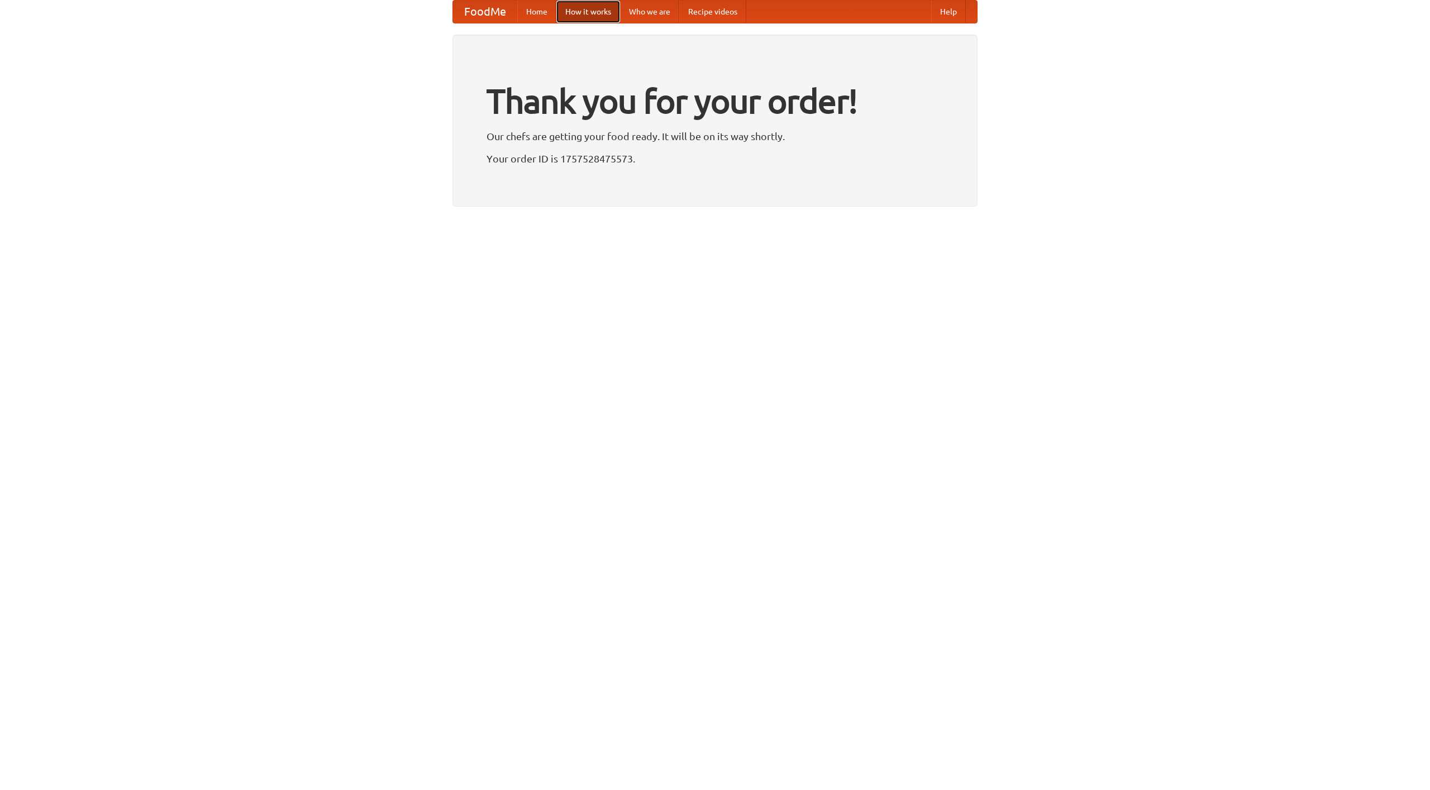 This screenshot has width=1430, height=790. Describe the element at coordinates (713, 12) in the screenshot. I see `a: Recipe videos` at that location.